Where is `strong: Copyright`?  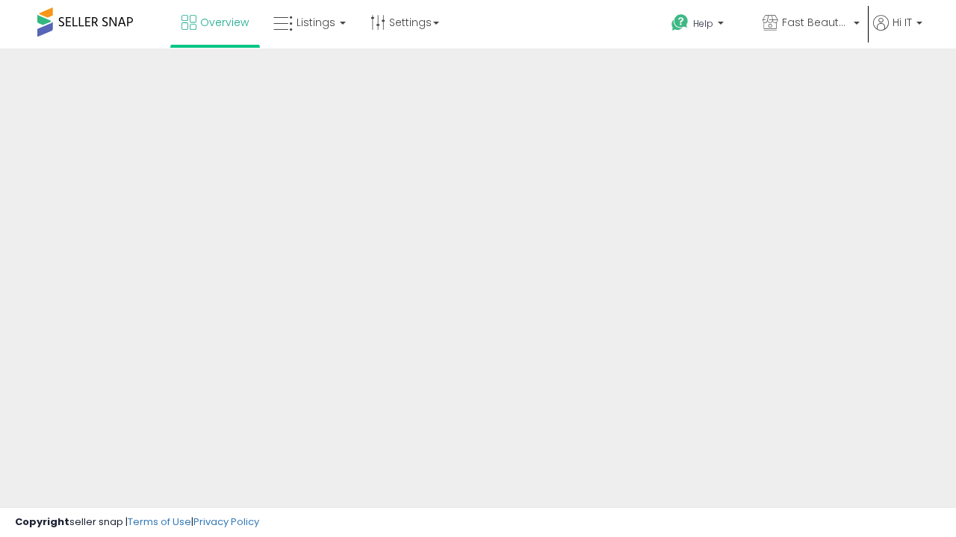
strong: Copyright is located at coordinates (42, 522).